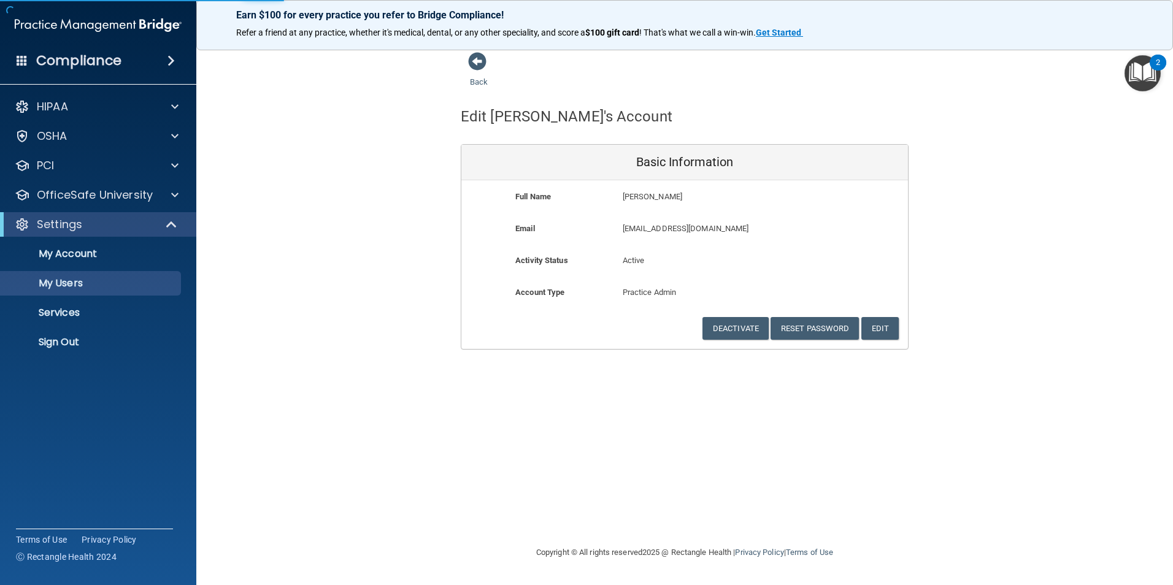  What do you see at coordinates (96, 136) in the screenshot?
I see `a: OSHA` at bounding box center [96, 136].